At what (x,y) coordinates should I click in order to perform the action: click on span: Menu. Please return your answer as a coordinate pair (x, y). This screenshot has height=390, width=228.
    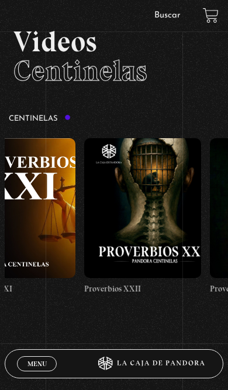
    Looking at the image, I should click on (37, 364).